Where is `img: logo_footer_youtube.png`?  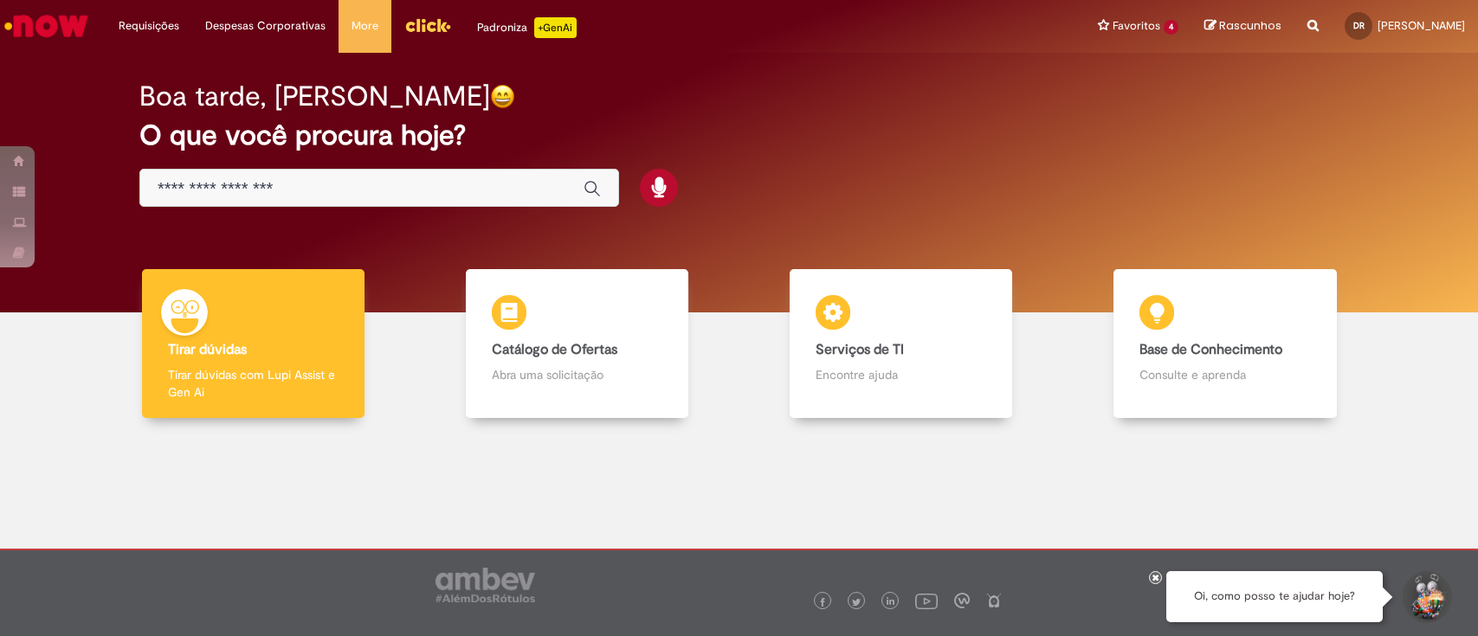
img: logo_footer_youtube.png is located at coordinates (926, 601).